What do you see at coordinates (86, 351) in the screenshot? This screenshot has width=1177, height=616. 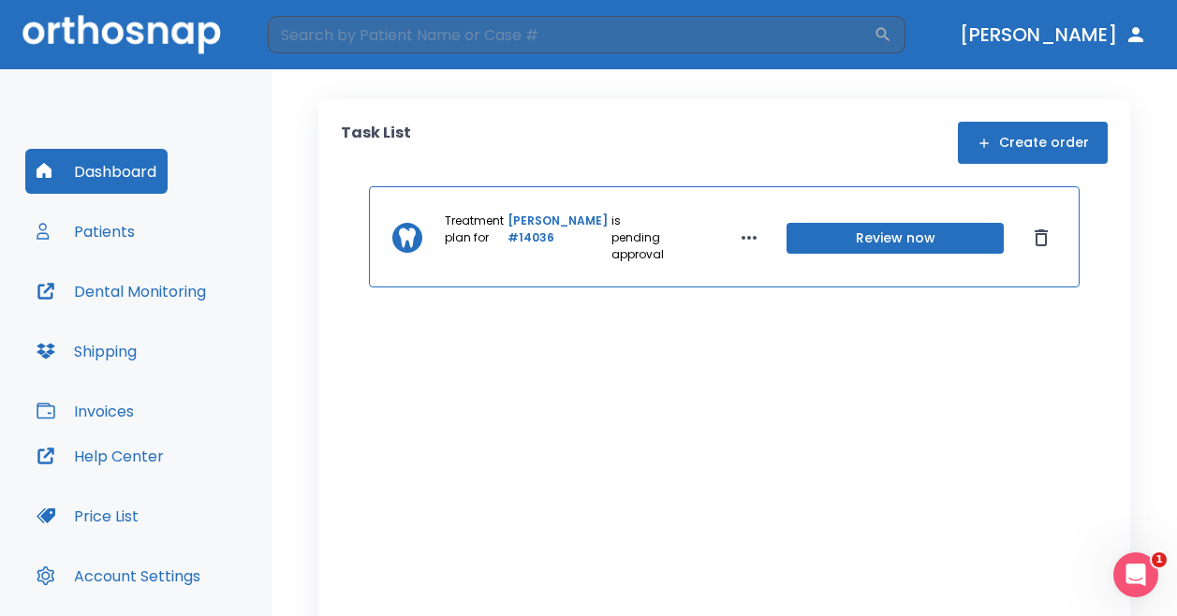 I see `button: Shipping` at bounding box center [86, 351].